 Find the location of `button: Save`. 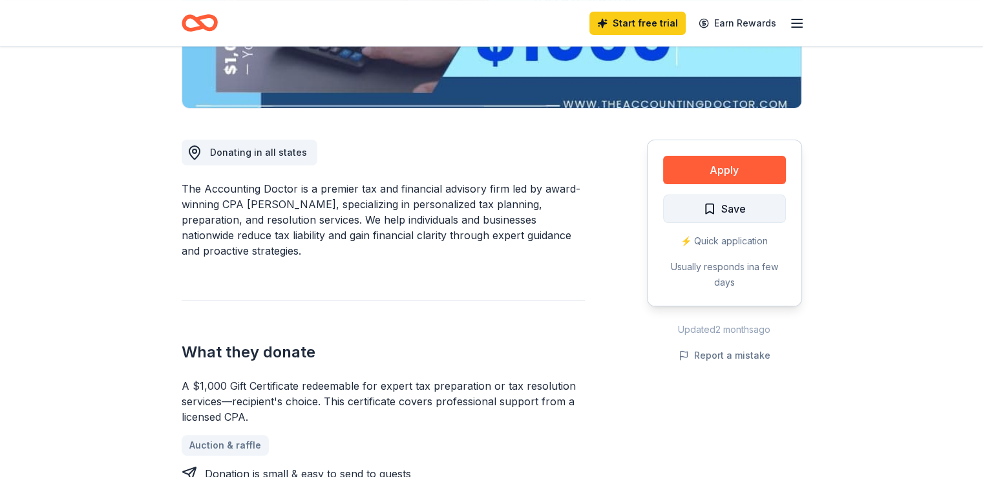

button: Save is located at coordinates (725, 209).